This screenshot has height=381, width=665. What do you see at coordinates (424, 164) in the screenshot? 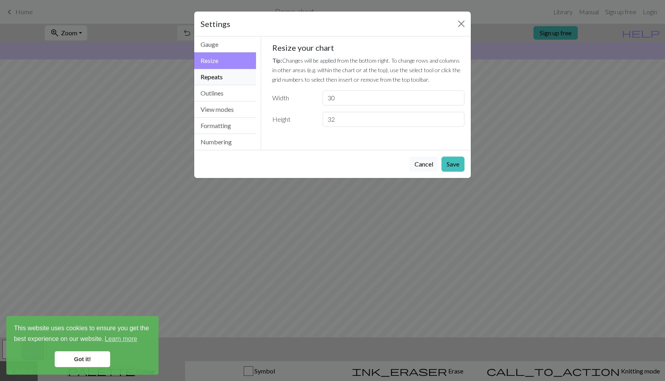
I see `button: Cancel` at bounding box center [424, 164].